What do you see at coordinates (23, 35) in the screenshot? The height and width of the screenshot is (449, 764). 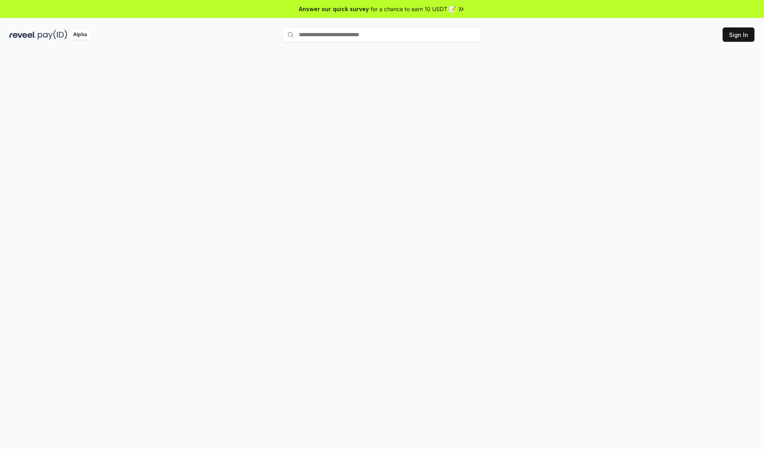 I see `img: reveel_dark` at bounding box center [23, 35].